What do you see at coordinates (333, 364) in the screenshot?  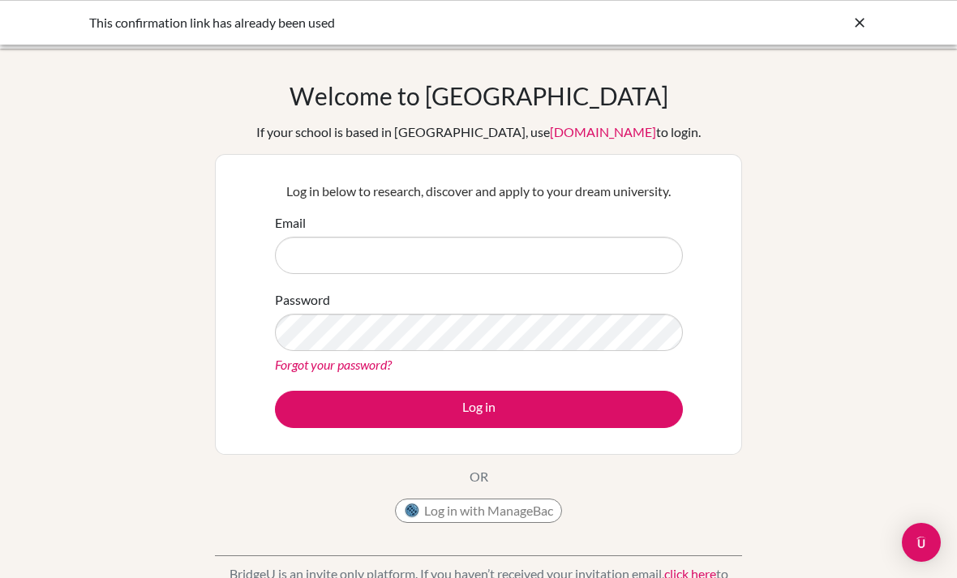 I see `a: Forgot your password?` at bounding box center [333, 364].